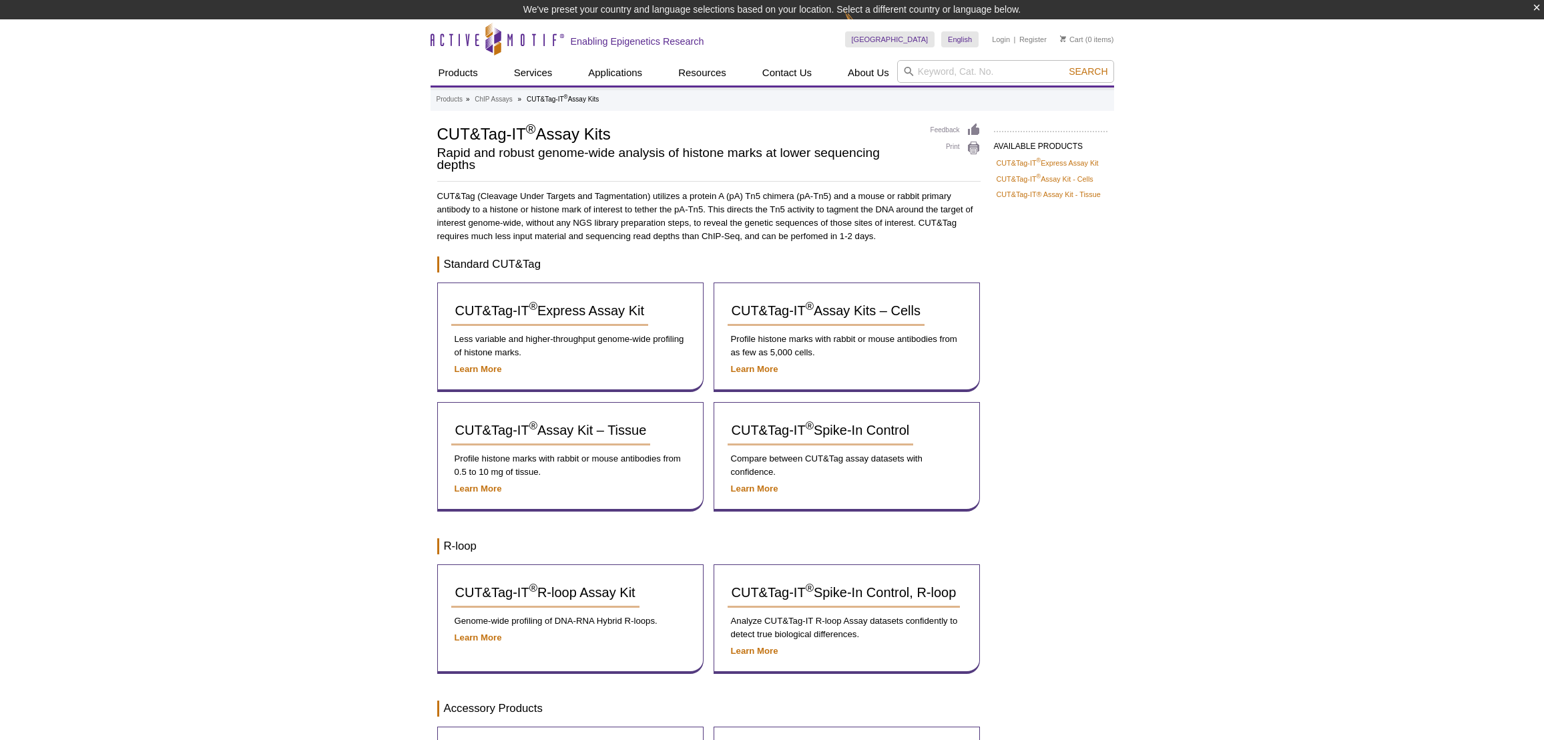  What do you see at coordinates (1001, 39) in the screenshot?
I see `a: Login` at bounding box center [1001, 39].